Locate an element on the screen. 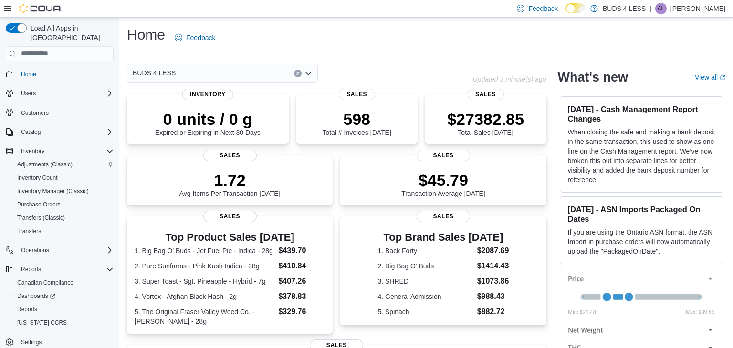 The width and height of the screenshot is (733, 348). a: Purchase Orders is located at coordinates (39, 205).